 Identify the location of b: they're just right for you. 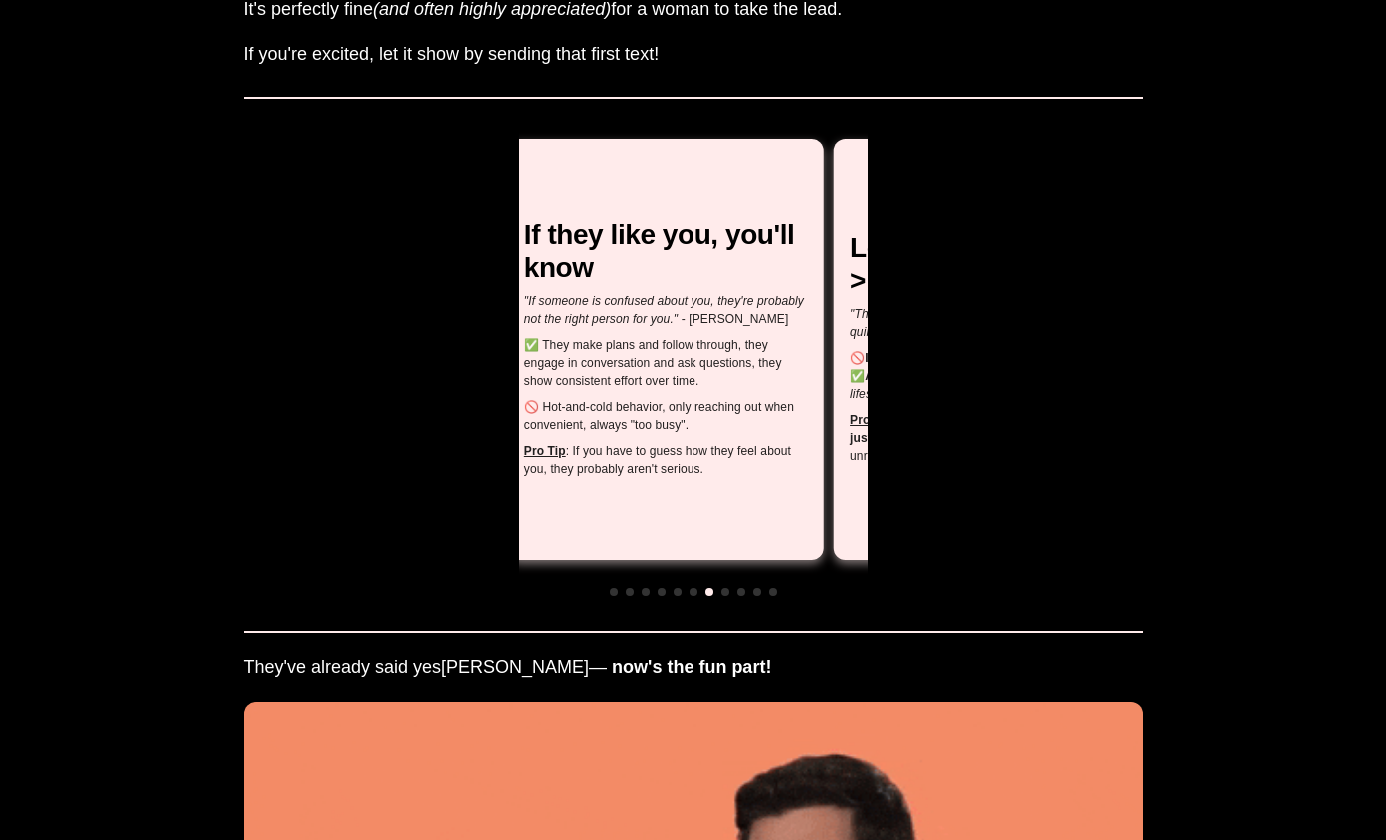
(982, 429).